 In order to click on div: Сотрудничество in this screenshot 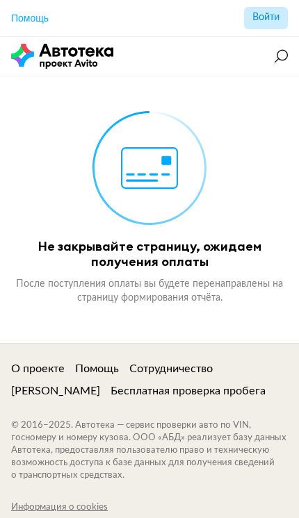, I will do `click(171, 369)`.